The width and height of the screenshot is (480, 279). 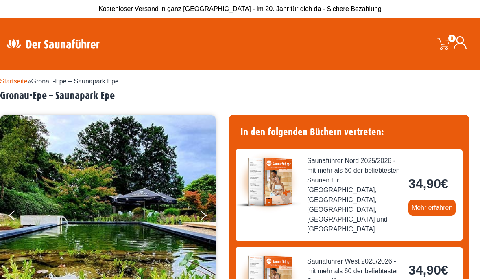 What do you see at coordinates (268, 182) in the screenshot?
I see `img: der-saunafuehrer-2025-nord.jpg` at bounding box center [268, 182].